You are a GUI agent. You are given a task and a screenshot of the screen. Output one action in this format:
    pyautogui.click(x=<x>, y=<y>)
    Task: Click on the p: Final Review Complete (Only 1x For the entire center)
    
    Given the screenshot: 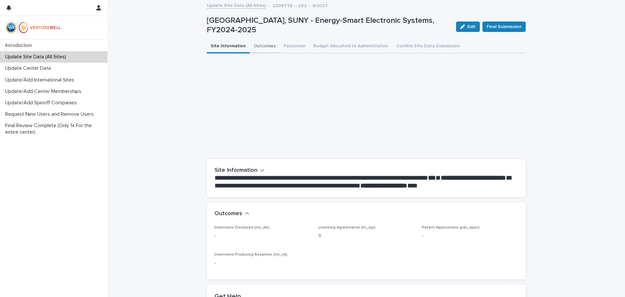 What is the action you would take?
    pyautogui.click(x=55, y=129)
    